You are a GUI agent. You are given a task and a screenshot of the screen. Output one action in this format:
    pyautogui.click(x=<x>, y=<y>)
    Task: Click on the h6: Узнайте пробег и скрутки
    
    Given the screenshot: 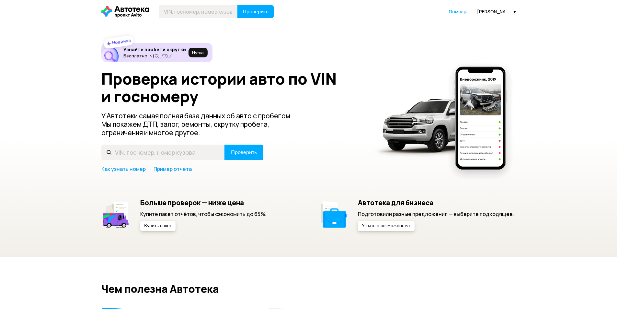 What is the action you would take?
    pyautogui.click(x=155, y=50)
    